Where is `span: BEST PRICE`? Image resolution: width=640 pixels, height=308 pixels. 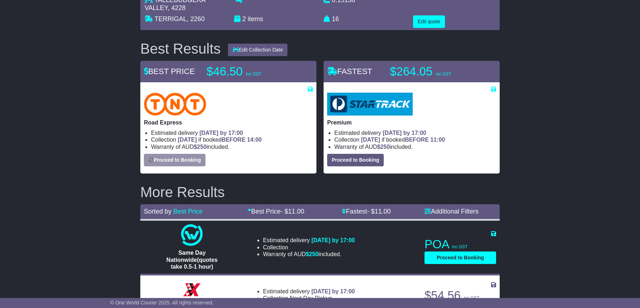 span: BEST PRICE is located at coordinates (169, 71).